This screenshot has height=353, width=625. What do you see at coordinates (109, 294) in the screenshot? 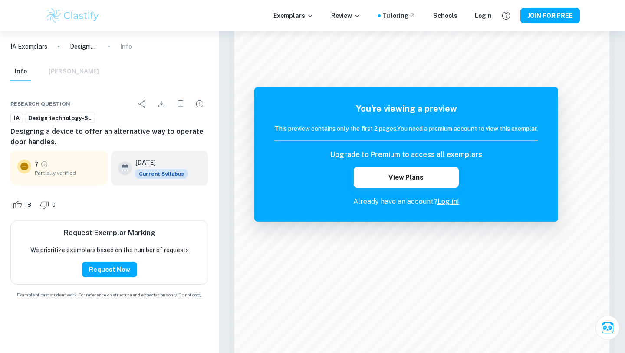
I see `span: Example of past student work. For reference on structure and expectations only. Do not copy.` at bounding box center [109, 294].